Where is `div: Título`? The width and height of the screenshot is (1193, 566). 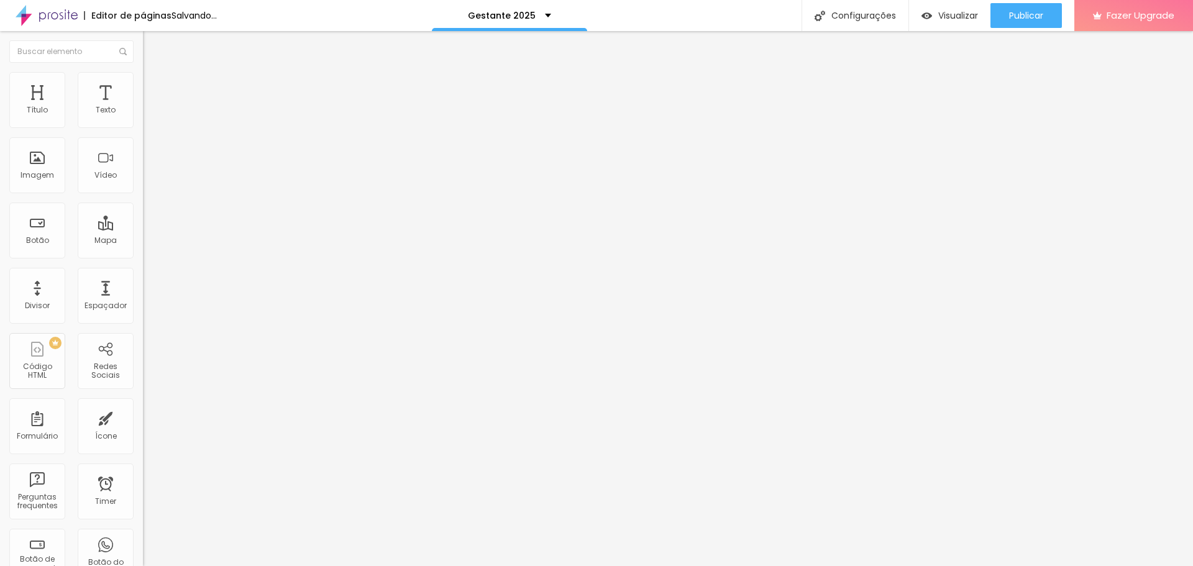 div: Título is located at coordinates (37, 110).